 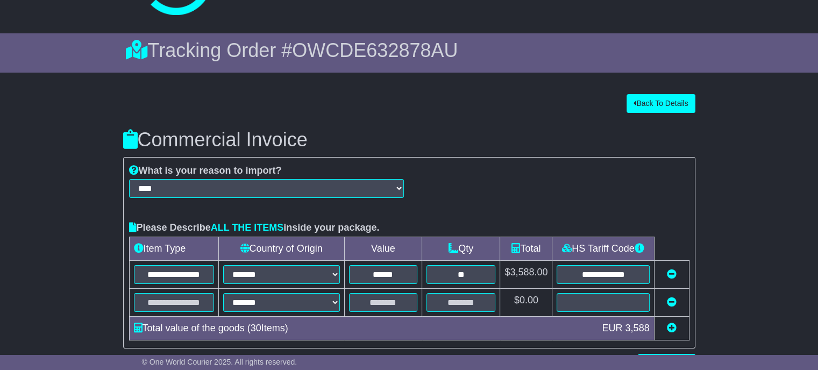 What do you see at coordinates (247, 227) in the screenshot?
I see `span: ALL THE ITEMS` at bounding box center [247, 227].